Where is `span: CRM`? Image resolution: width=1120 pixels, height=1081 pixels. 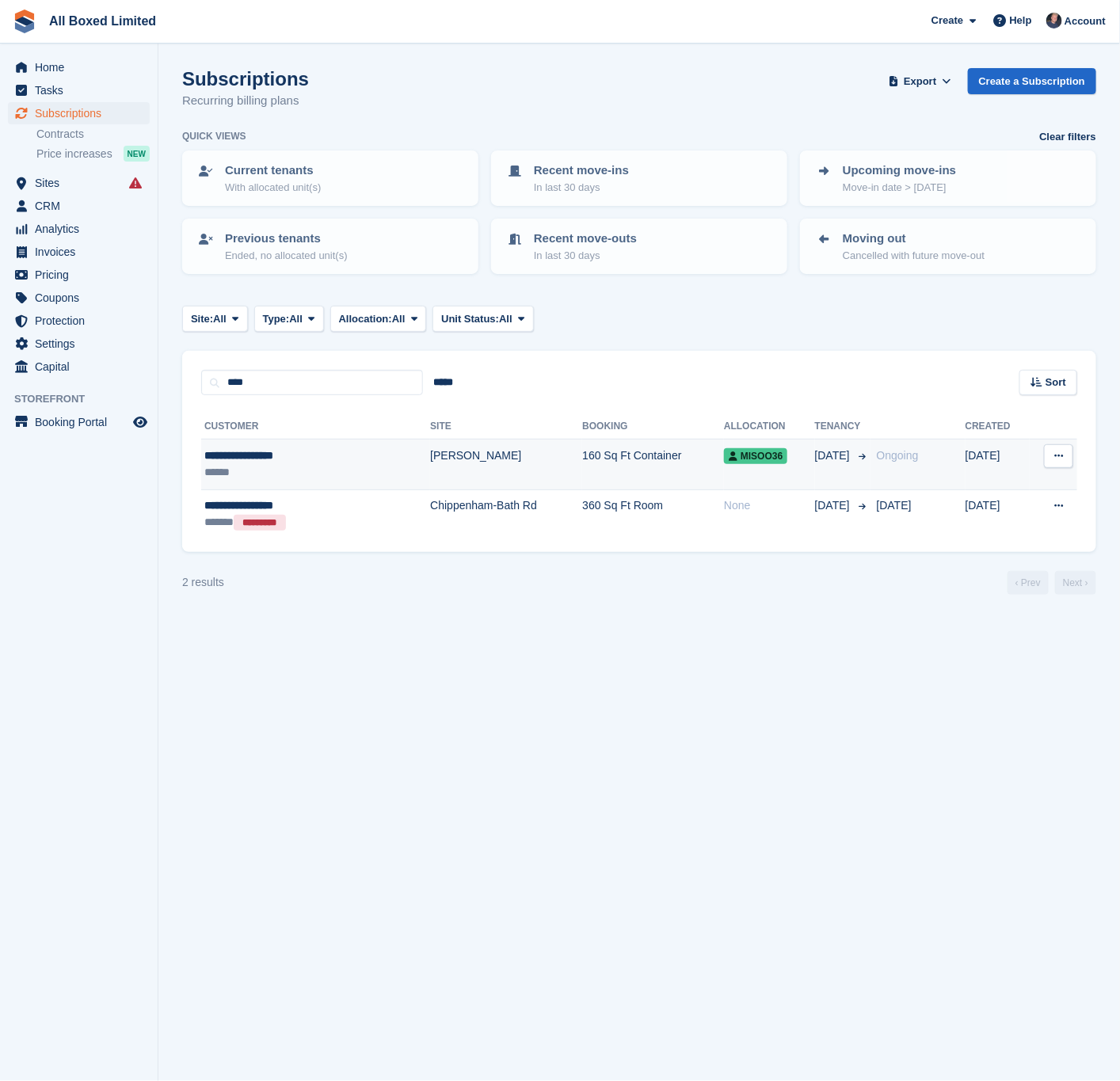
span: CRM is located at coordinates (83, 206).